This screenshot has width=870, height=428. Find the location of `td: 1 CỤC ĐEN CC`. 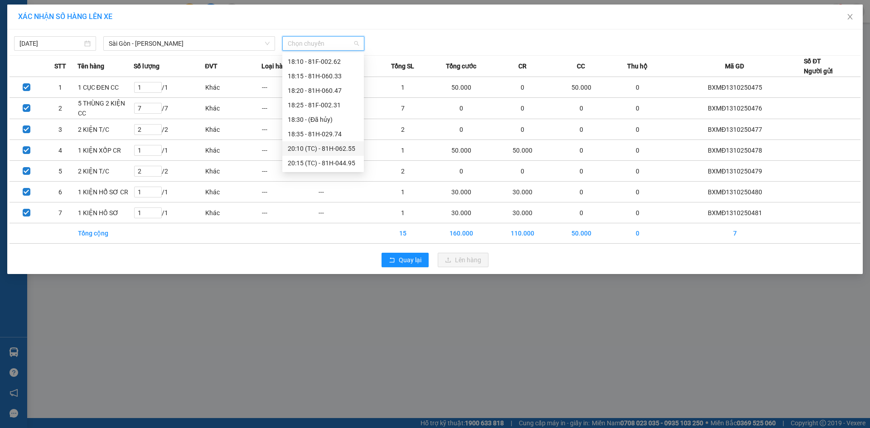

td: 1 CỤC ĐEN CC is located at coordinates (106, 87).